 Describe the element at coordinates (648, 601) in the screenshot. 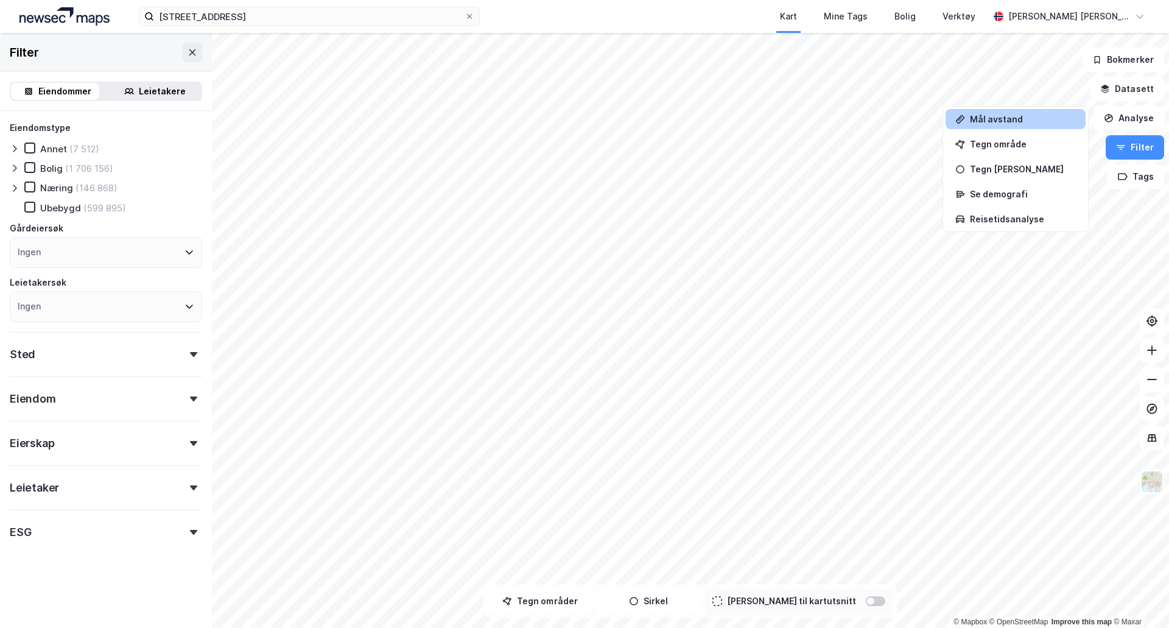

I see `button: Sirkel` at that location.